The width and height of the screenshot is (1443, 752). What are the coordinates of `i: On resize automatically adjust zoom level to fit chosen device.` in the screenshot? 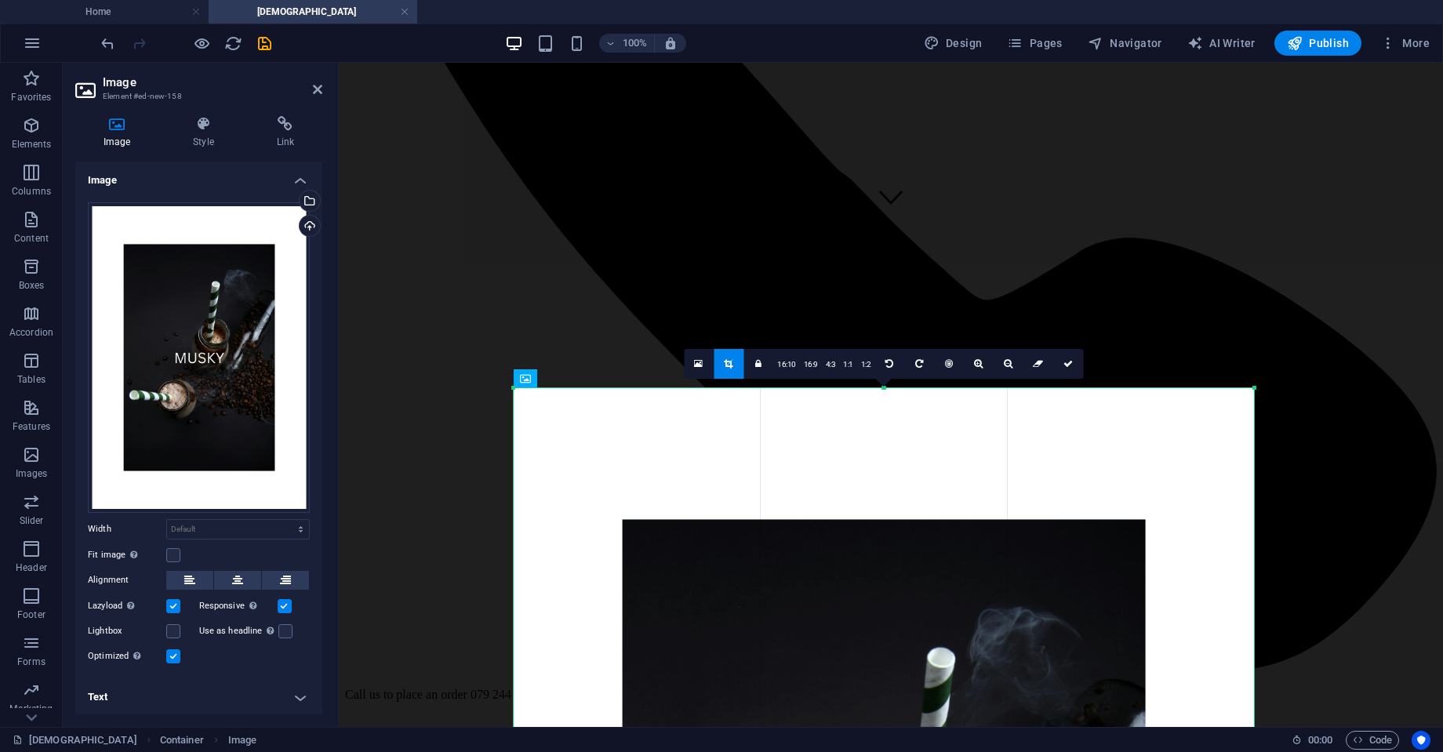 It's located at (670, 43).